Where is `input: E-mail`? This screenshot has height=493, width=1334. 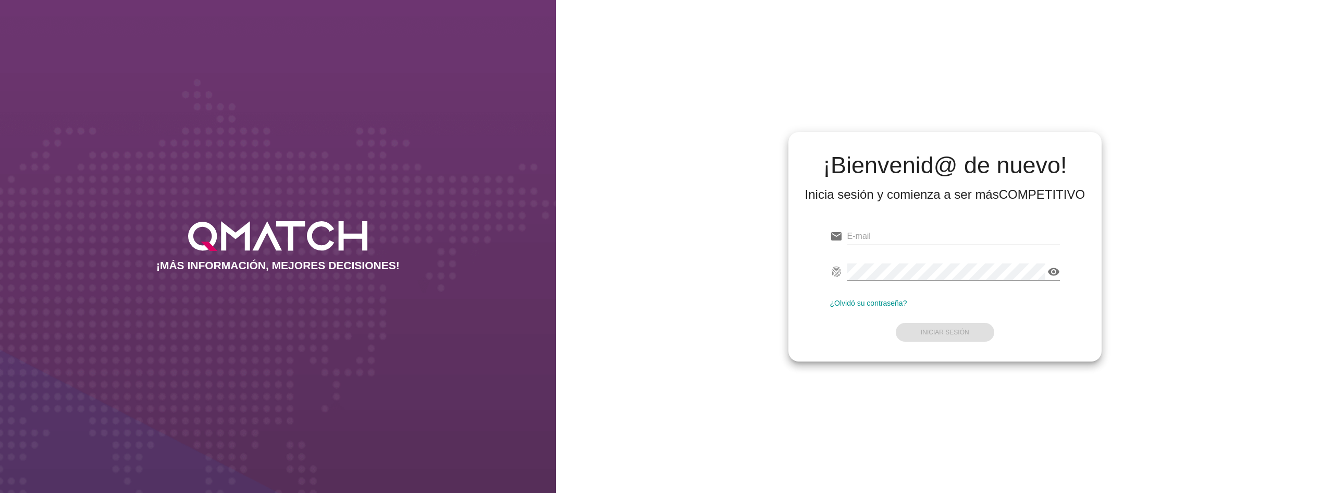 input: E-mail is located at coordinates (954, 236).